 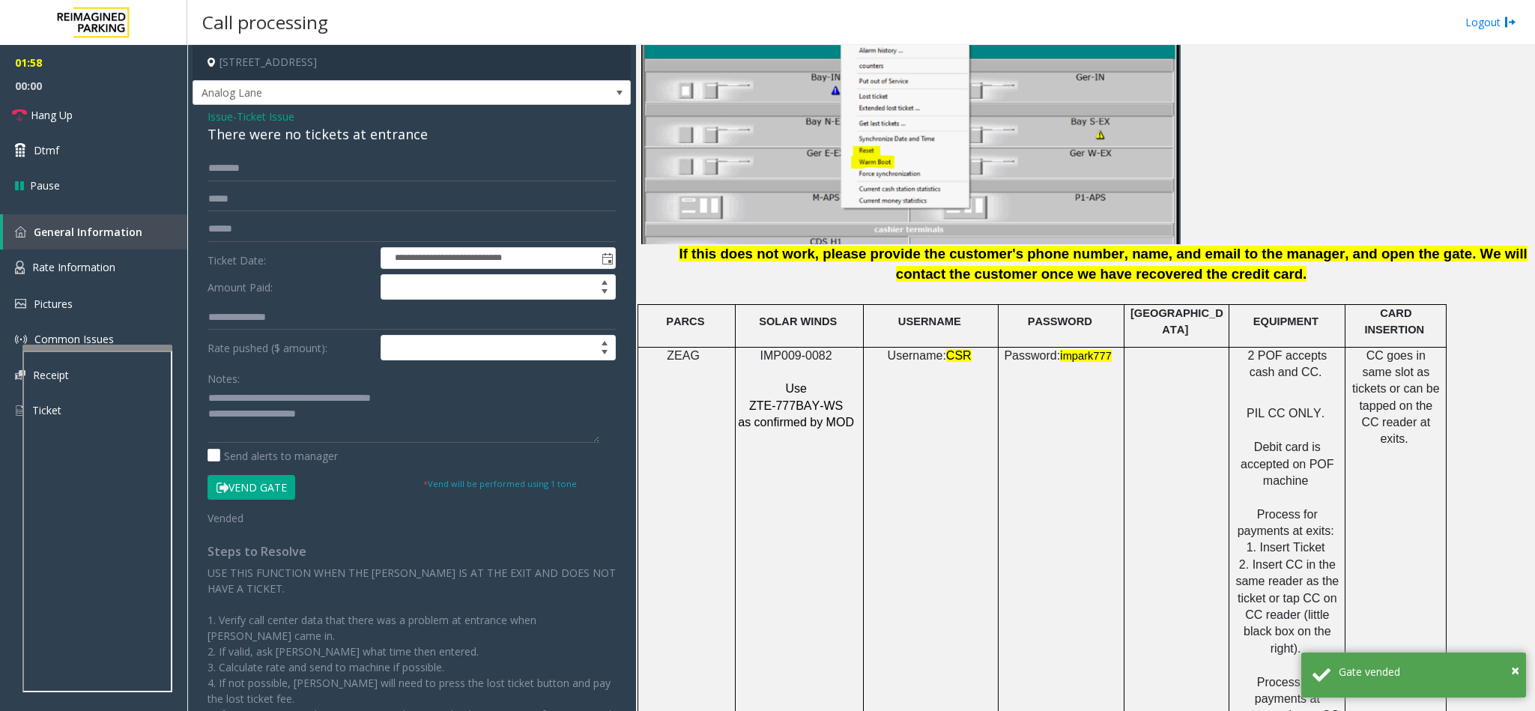 I want to click on span: EQUIPMENT, so click(x=1286, y=321).